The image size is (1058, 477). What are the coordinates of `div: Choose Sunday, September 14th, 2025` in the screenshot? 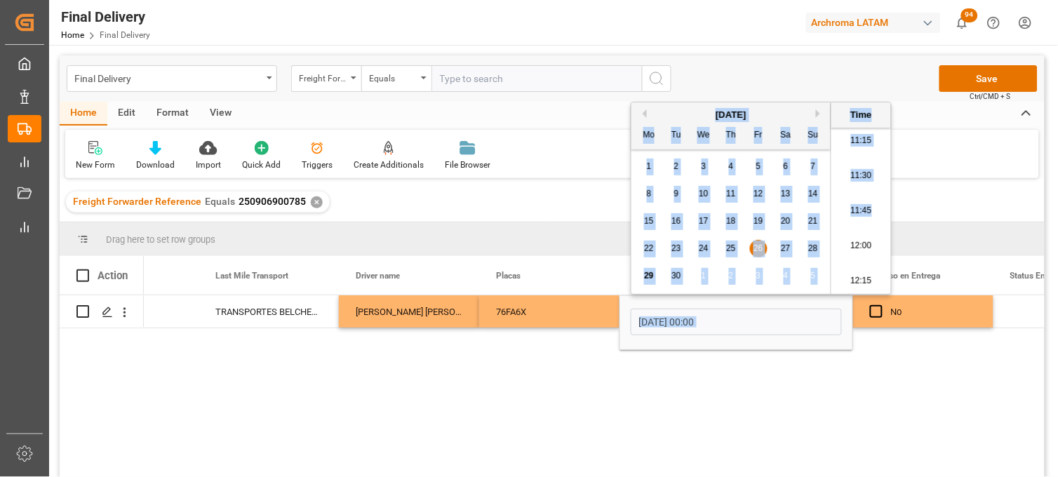 It's located at (813, 194).